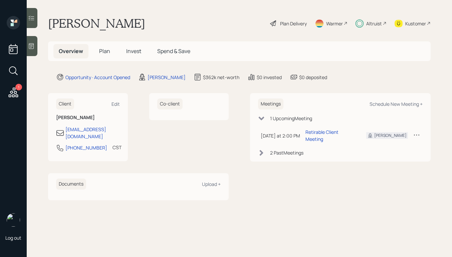  Describe the element at coordinates (71, 184) in the screenshot. I see `h6: Documents` at that location.